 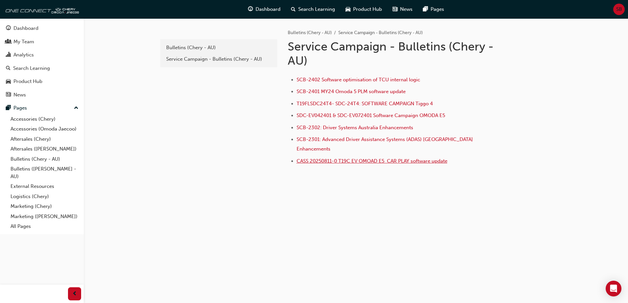 I want to click on a: All Pages, so click(x=44, y=227).